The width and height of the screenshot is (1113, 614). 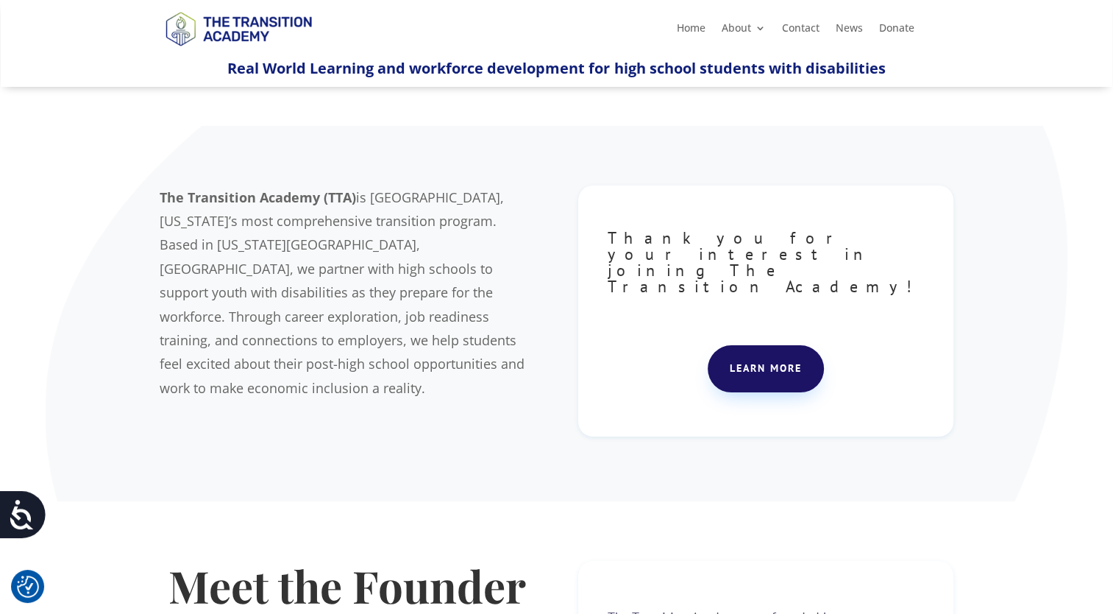 What do you see at coordinates (238, 28) in the screenshot?
I see `img: TTA Brand_TTA Primary Logo_Horizontal_Light BG` at bounding box center [238, 28].